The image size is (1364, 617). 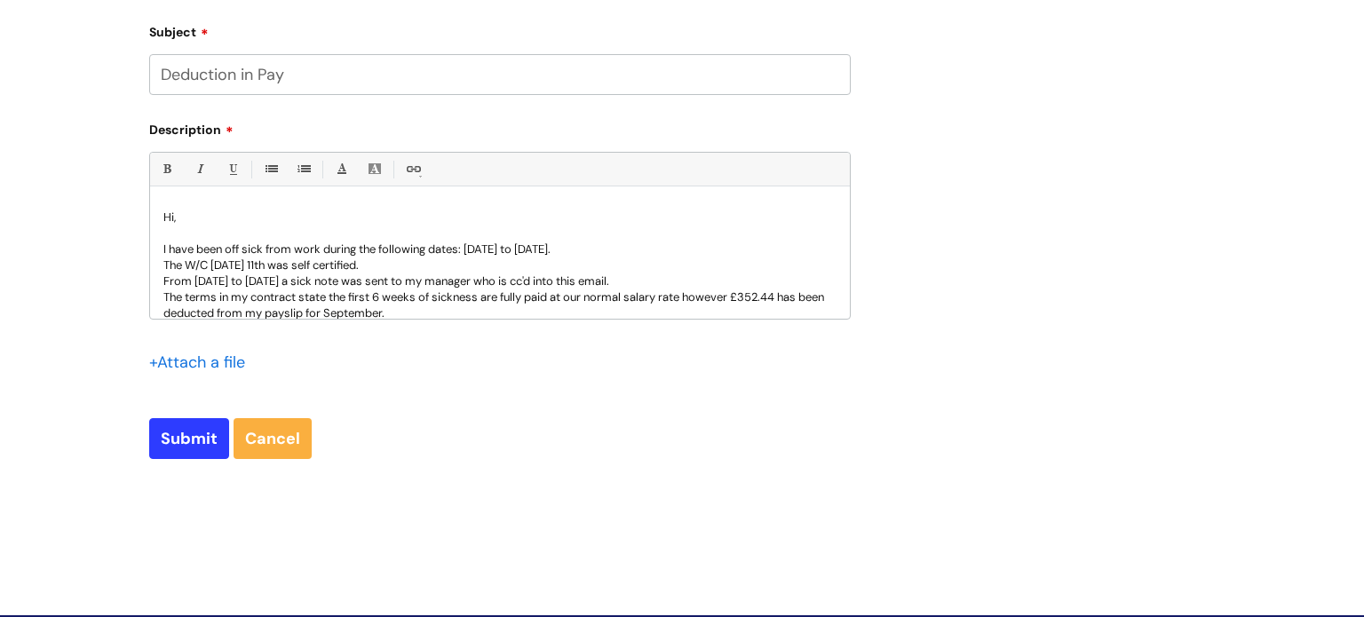 What do you see at coordinates (374, 169) in the screenshot?
I see `a: Back Color` at bounding box center [374, 169].